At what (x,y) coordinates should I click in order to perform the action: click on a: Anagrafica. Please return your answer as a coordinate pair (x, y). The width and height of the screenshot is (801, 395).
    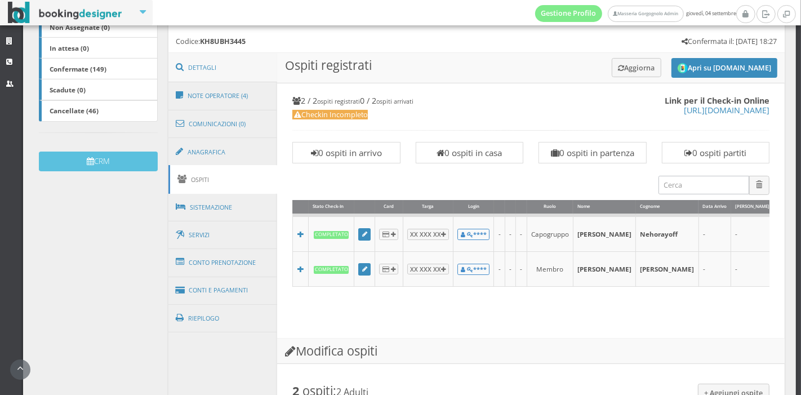
    Looking at the image, I should click on (223, 152).